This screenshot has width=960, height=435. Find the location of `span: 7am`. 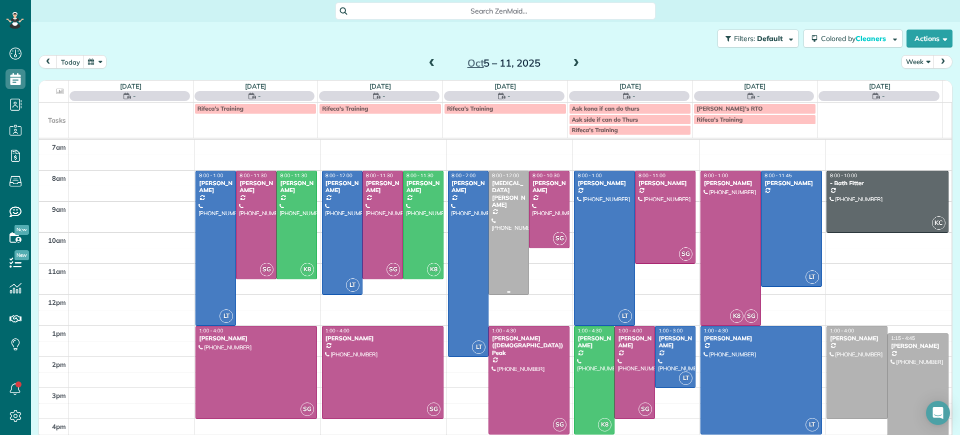

span: 7am is located at coordinates (59, 147).